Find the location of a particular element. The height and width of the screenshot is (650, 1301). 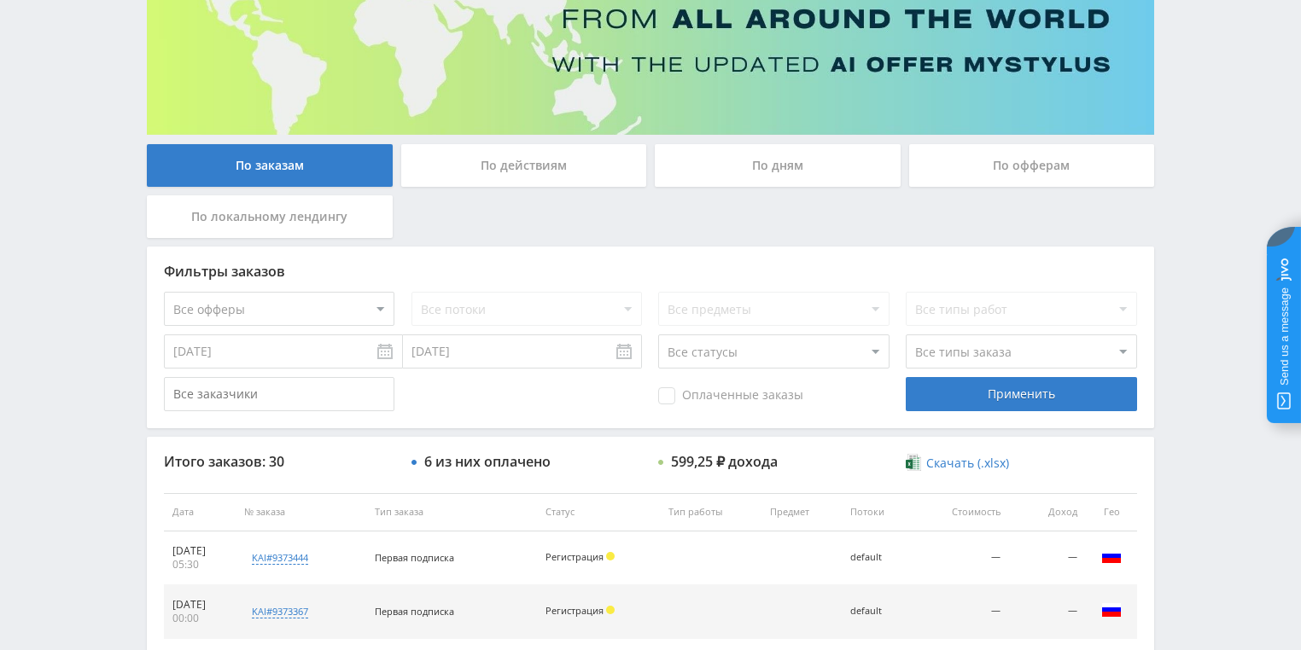

div: kai#9373367 is located at coordinates (280, 612).